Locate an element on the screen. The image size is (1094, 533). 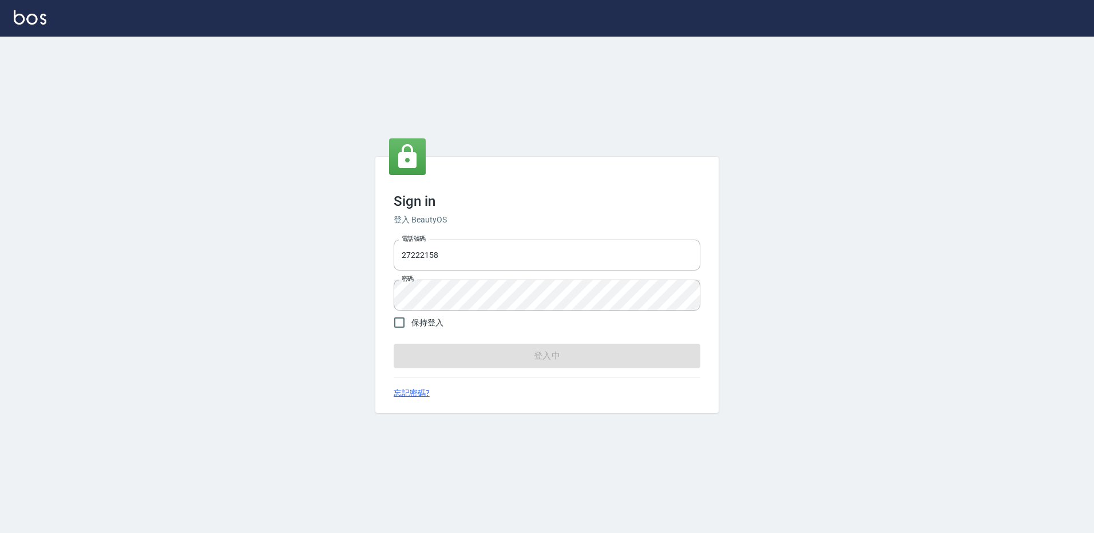
a: 忘記密碼? is located at coordinates (411, 393).